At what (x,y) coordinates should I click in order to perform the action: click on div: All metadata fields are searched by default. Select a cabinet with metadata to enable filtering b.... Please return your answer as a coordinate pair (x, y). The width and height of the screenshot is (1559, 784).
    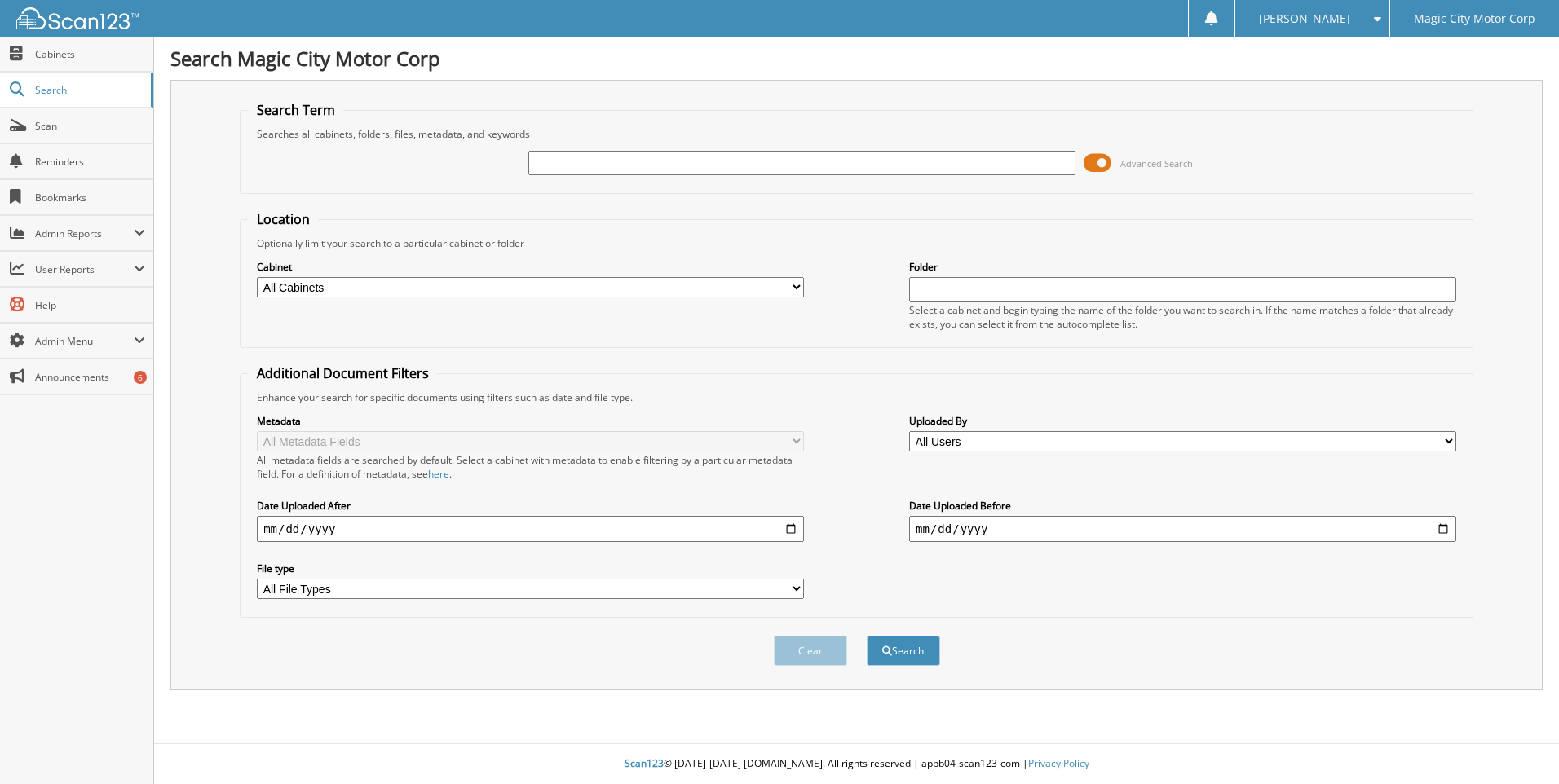
    Looking at the image, I should click on (530, 467).